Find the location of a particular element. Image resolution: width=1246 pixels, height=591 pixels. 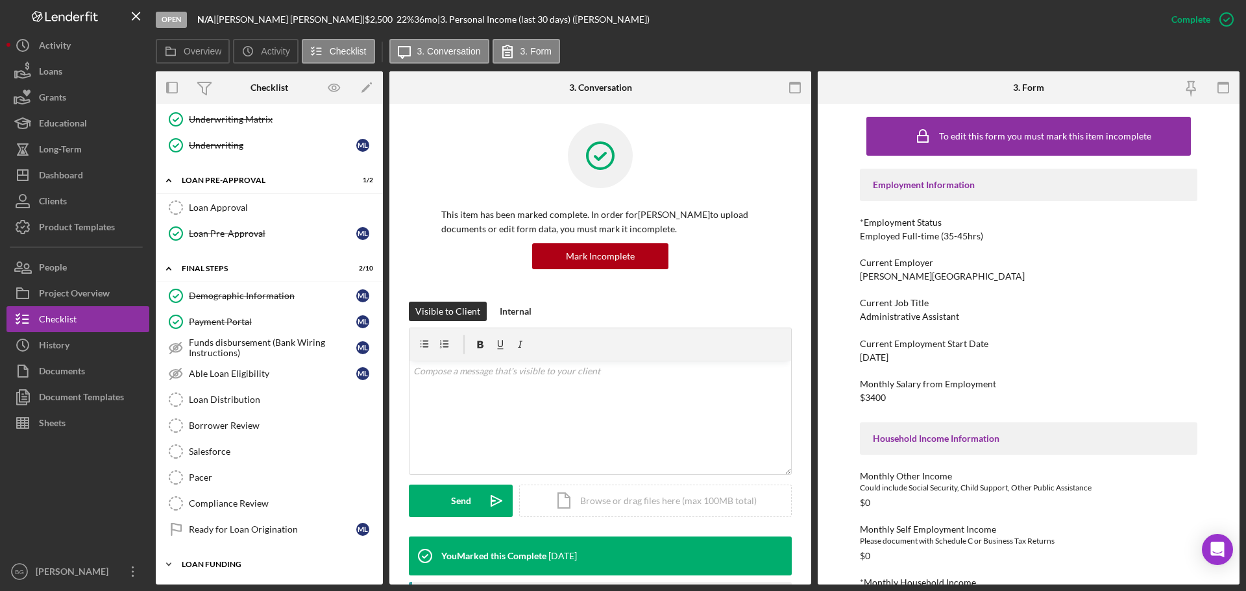

div: Loan Distribution is located at coordinates (282, 400).